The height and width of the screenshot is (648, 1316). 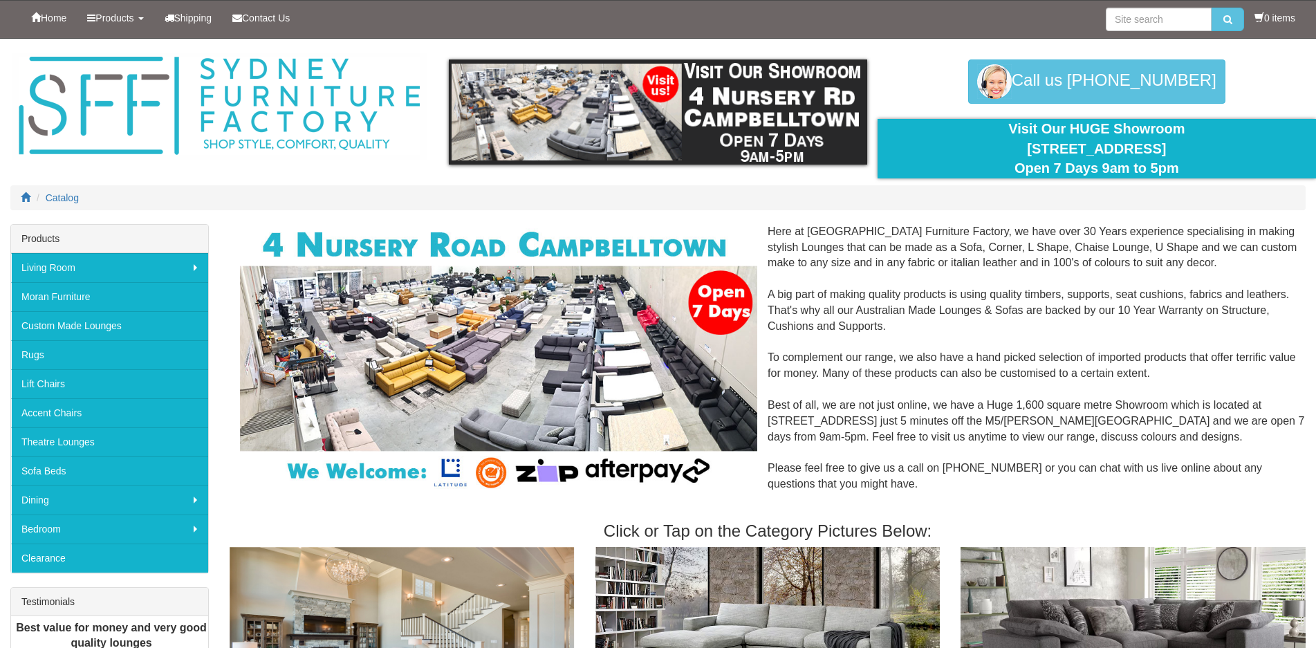 What do you see at coordinates (109, 558) in the screenshot?
I see `a: Clearance` at bounding box center [109, 558].